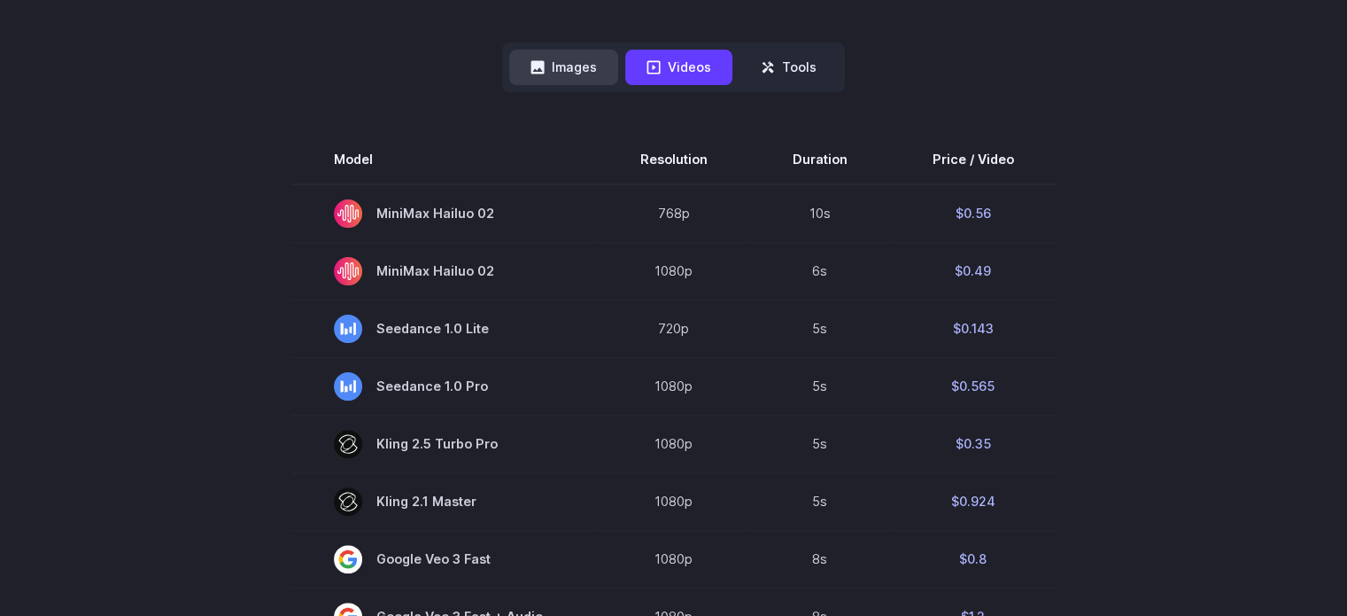 Image resolution: width=1347 pixels, height=616 pixels. I want to click on td: 720p, so click(674, 328).